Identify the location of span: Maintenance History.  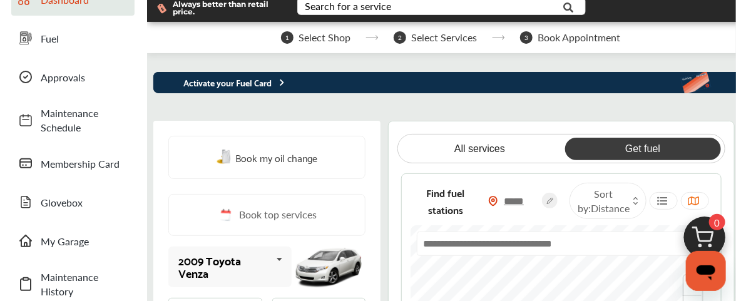
(84, 284).